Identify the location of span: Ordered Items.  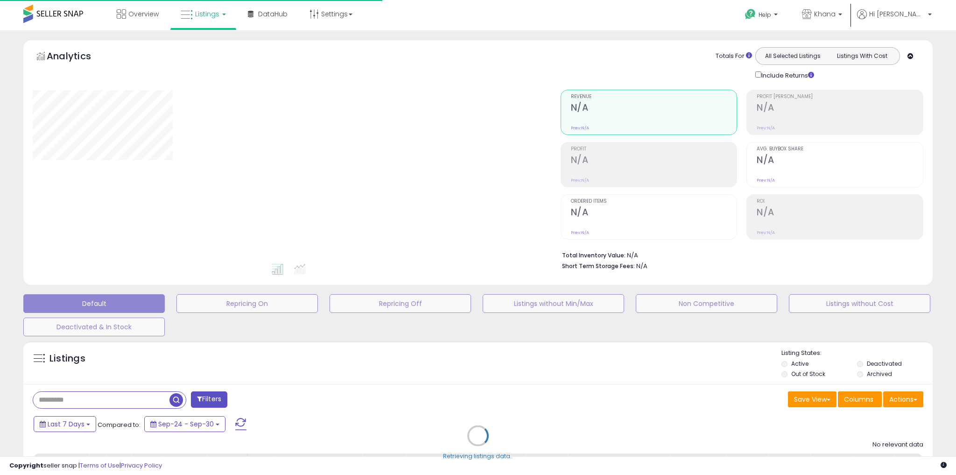
(654, 201).